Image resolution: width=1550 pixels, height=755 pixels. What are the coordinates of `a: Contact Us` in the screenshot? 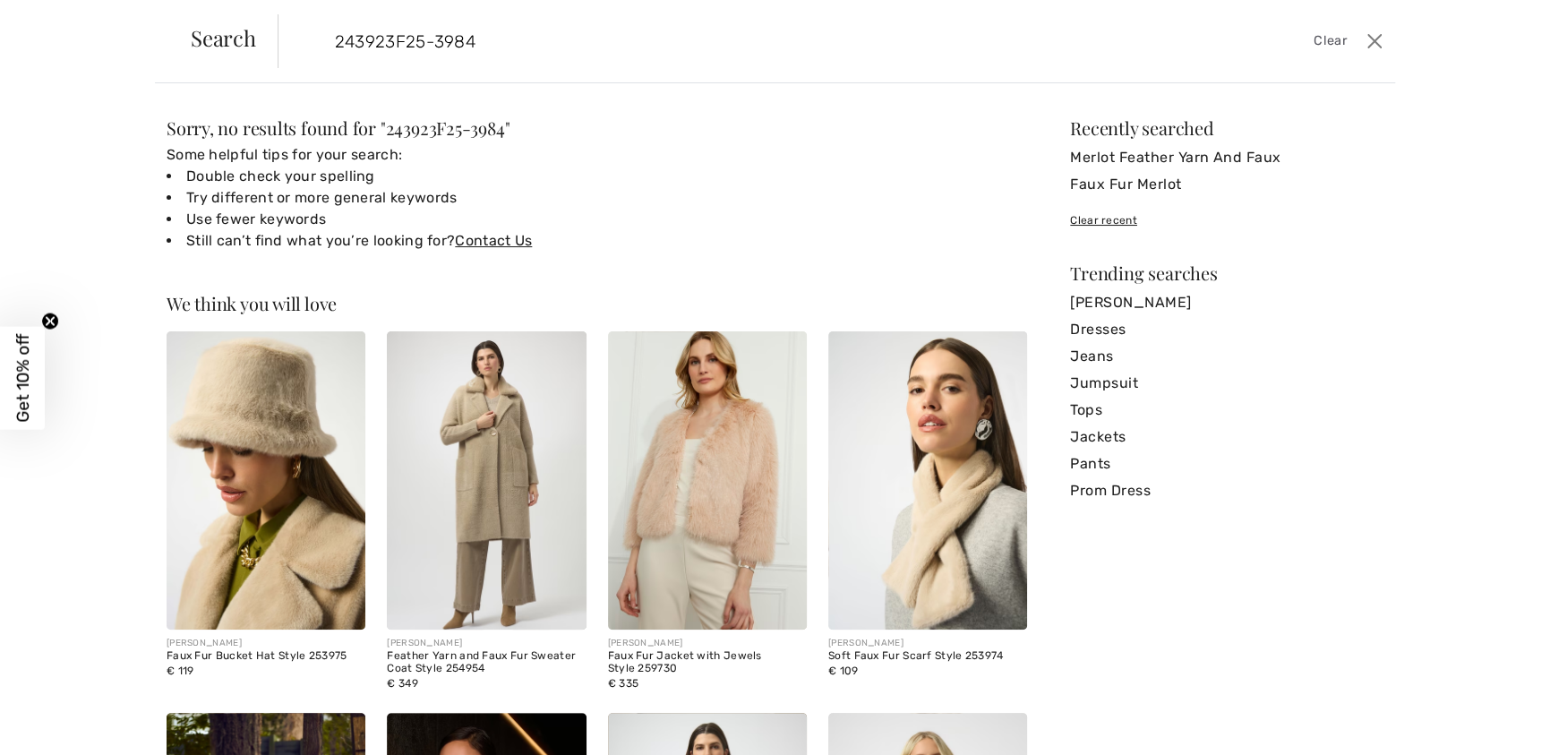 It's located at (493, 240).